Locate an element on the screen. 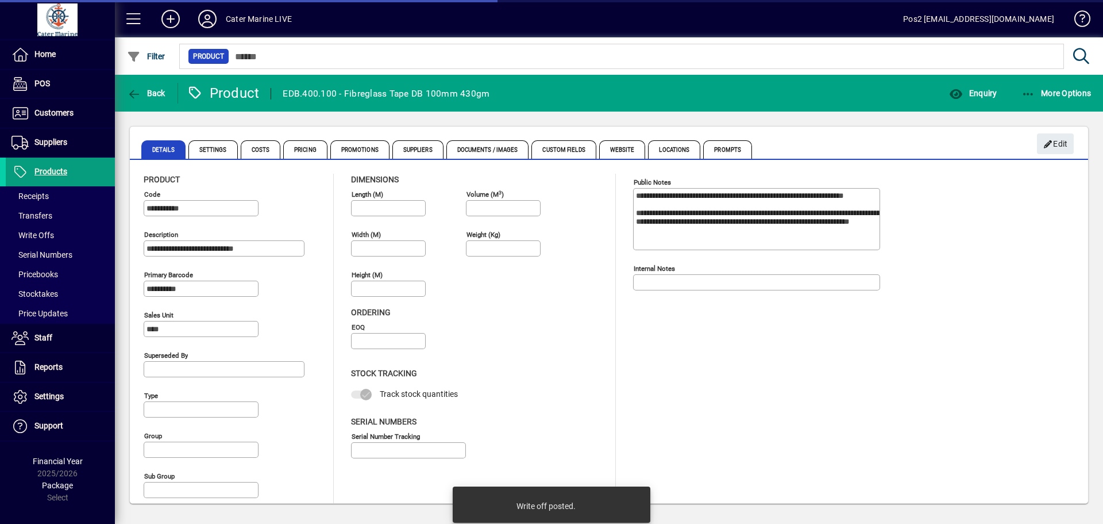 The height and width of the screenshot is (524, 1103). span: Financial Year is located at coordinates (57, 461).